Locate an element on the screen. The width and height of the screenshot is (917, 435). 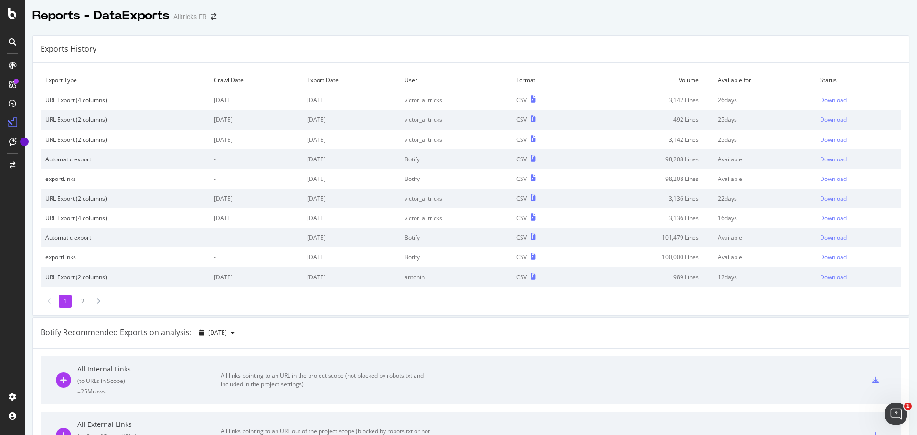
td: User is located at coordinates (456, 80).